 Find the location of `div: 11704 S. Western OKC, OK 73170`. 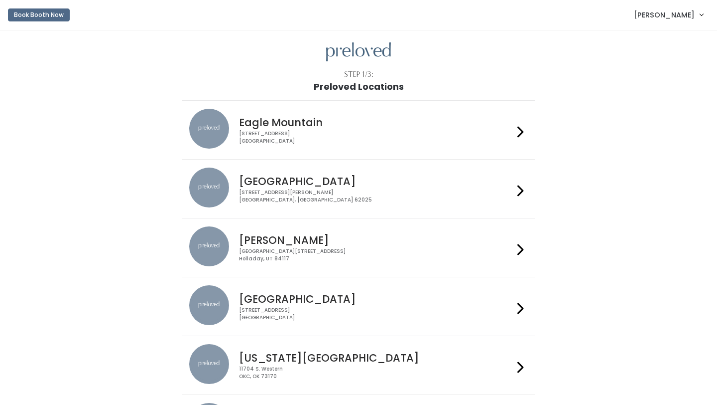

div: 11704 S. Western OKC, OK 73170 is located at coordinates (376, 372).